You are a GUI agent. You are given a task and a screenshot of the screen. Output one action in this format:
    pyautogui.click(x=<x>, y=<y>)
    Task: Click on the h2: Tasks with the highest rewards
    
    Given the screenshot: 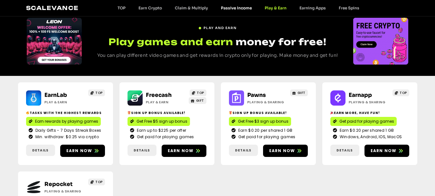 What is the action you would take?
    pyautogui.click(x=65, y=112)
    